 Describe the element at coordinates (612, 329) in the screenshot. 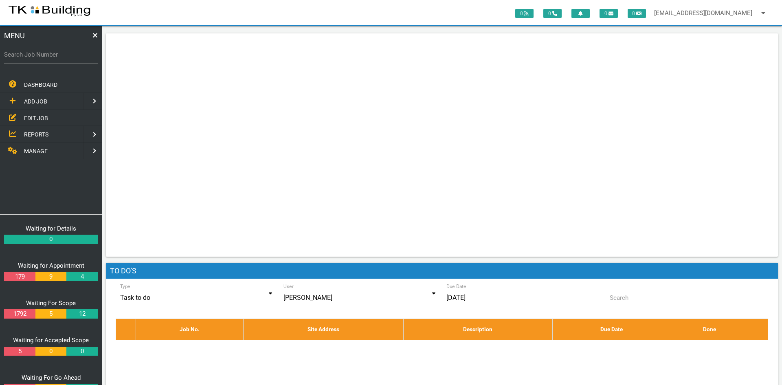

I see `th: Due Date` at that location.